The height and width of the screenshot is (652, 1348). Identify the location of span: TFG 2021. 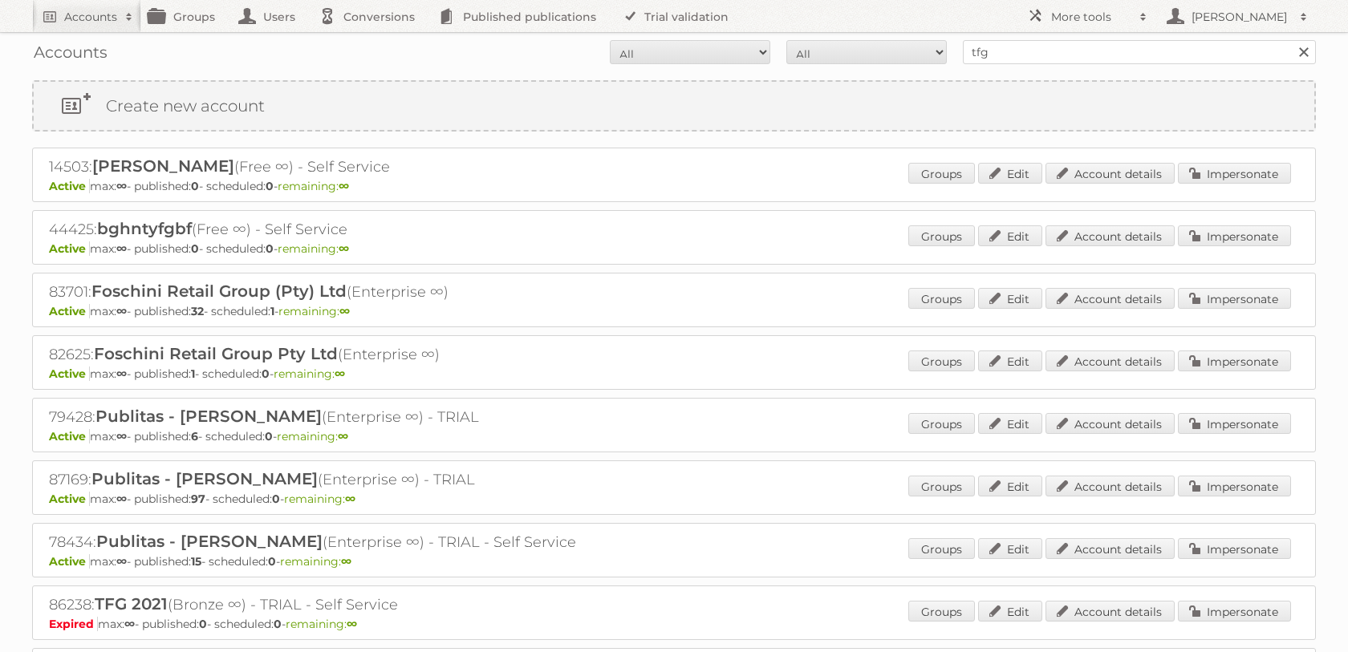
(131, 604).